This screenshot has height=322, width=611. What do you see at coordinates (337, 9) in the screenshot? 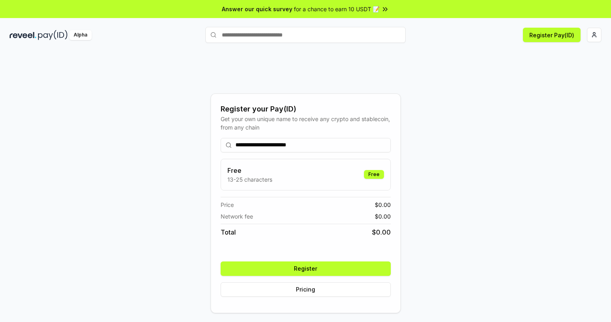
I see `span: for a chance to earn 10 USDT 📝` at bounding box center [337, 9].